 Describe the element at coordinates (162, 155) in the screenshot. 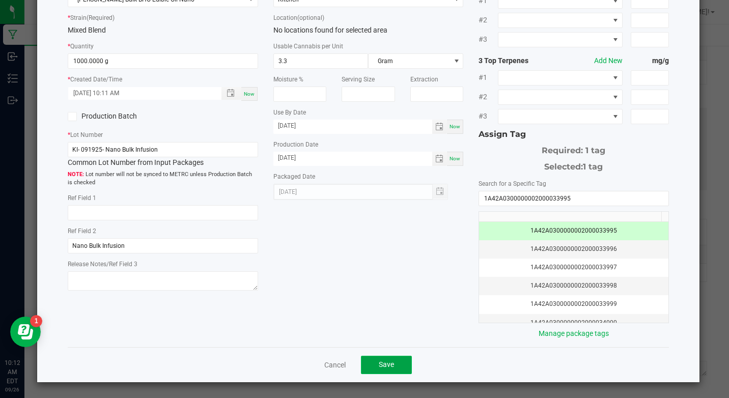

I see `div: Common Lot Number from Input Packages` at that location.